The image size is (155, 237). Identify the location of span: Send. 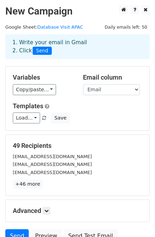
(42, 51).